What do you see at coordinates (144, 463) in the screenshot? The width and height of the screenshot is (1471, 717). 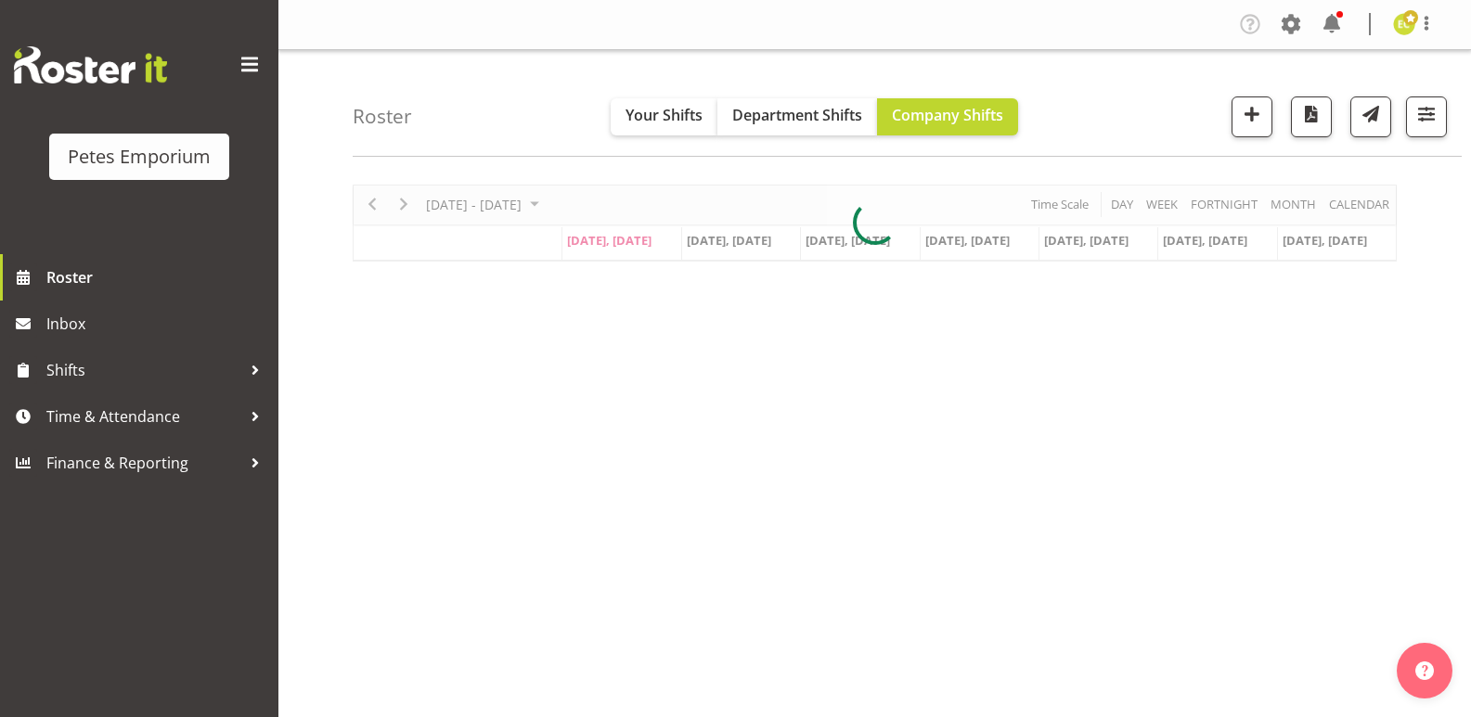 I see `span: Finance & Reporting` at bounding box center [144, 463].